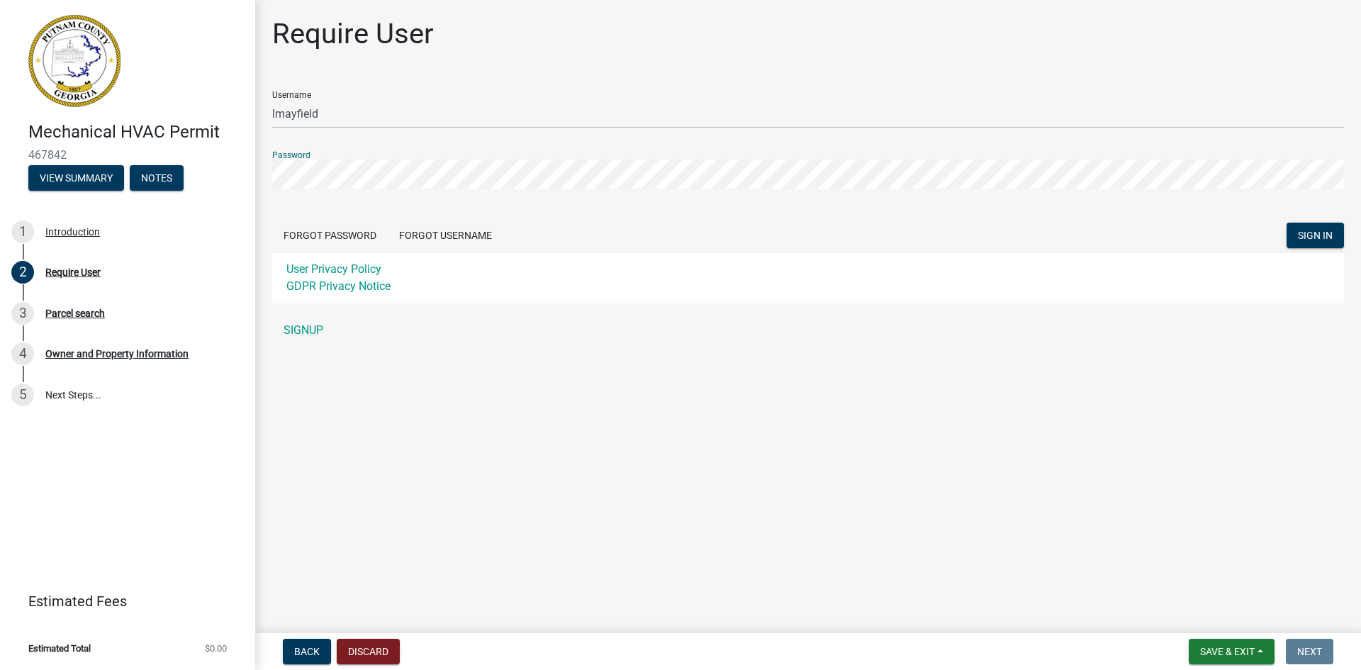  Describe the element at coordinates (75, 313) in the screenshot. I see `div: Parcel search` at that location.